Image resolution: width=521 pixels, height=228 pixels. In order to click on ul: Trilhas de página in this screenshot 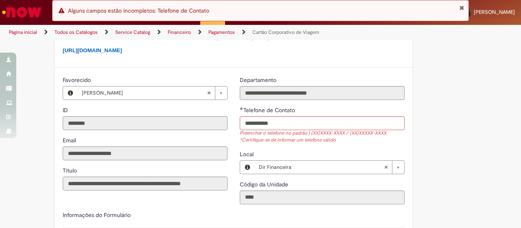, I will do `click(174, 32)`.